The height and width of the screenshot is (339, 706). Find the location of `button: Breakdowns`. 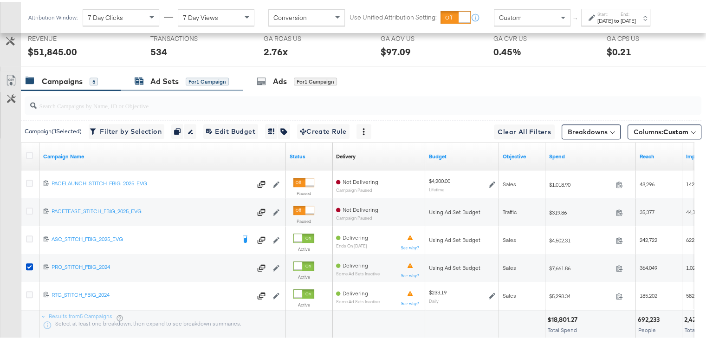

button: Breakdowns is located at coordinates (591, 130).